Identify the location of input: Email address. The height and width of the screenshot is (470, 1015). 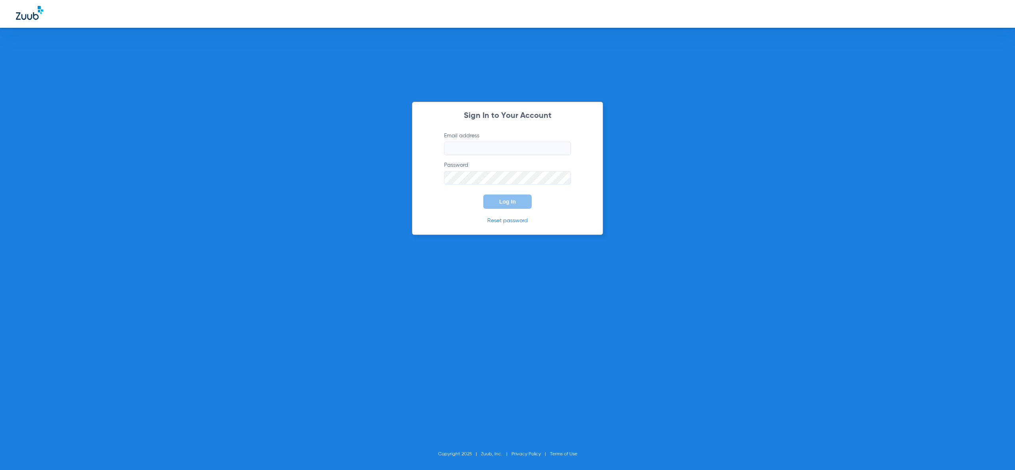
(508, 148).